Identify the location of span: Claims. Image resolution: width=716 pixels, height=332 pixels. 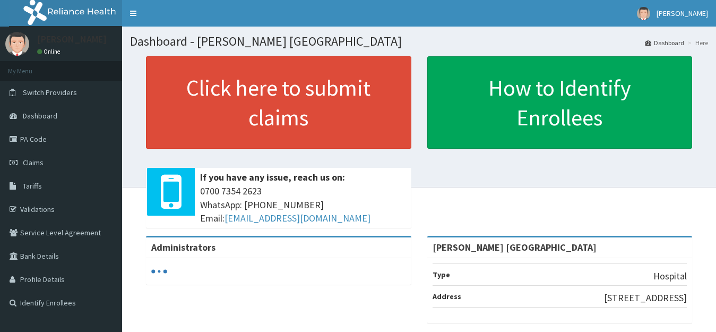
(33, 162).